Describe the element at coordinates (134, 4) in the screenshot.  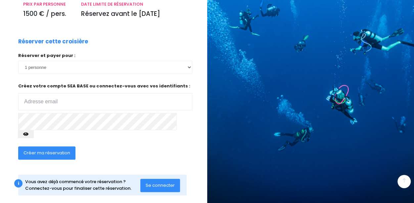
I see `p: DATE LIMITE DE RÉSERVATION` at that location.